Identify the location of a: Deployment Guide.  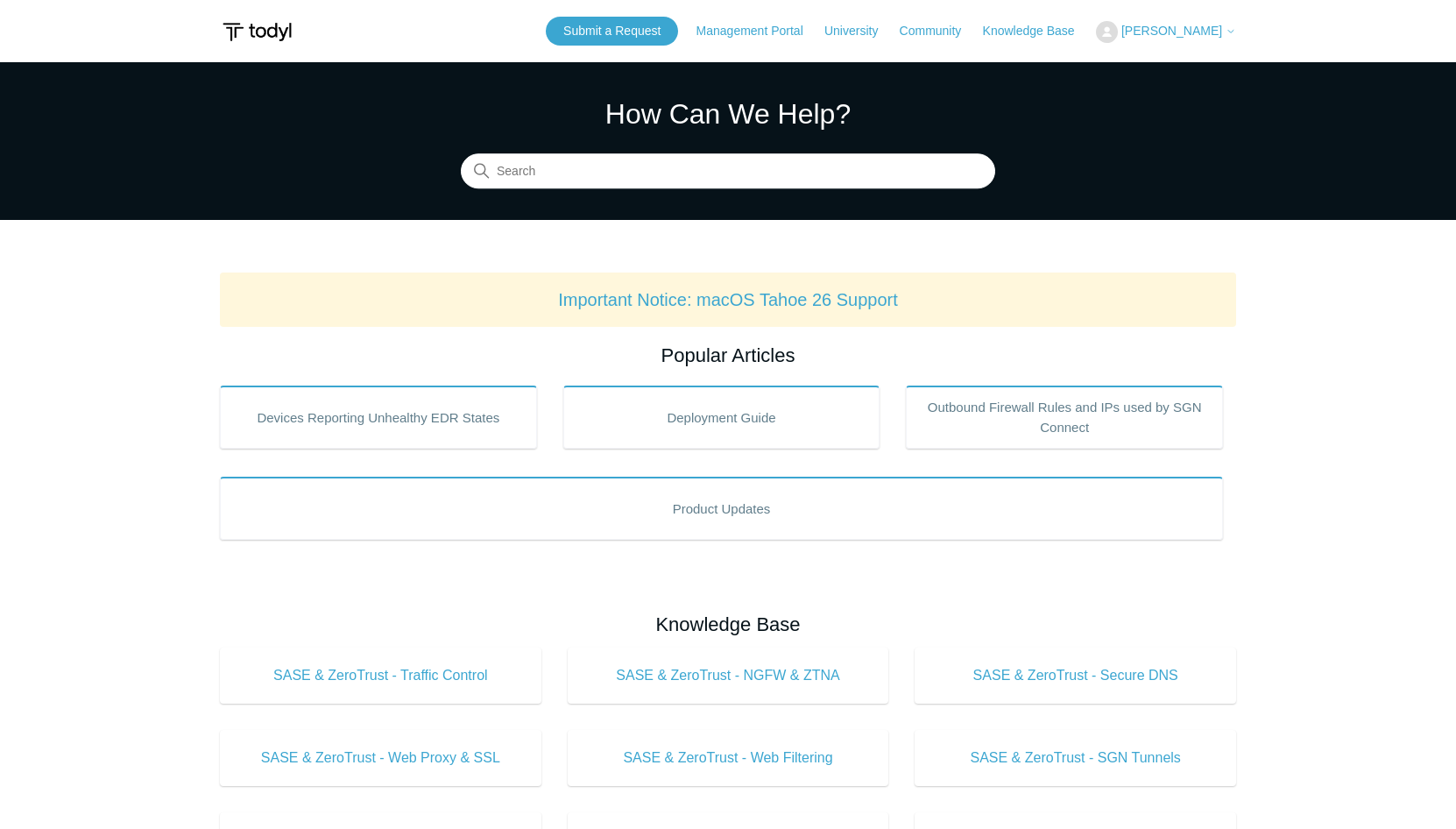
(722, 417).